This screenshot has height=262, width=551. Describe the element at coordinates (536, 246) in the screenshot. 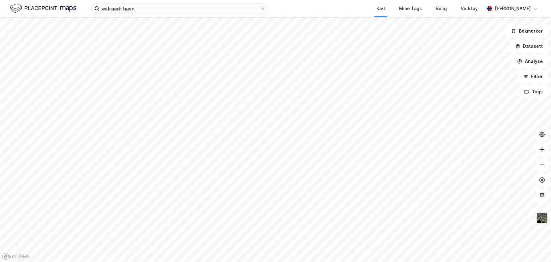

I see `div: Kontrollprogram for chat` at that location.